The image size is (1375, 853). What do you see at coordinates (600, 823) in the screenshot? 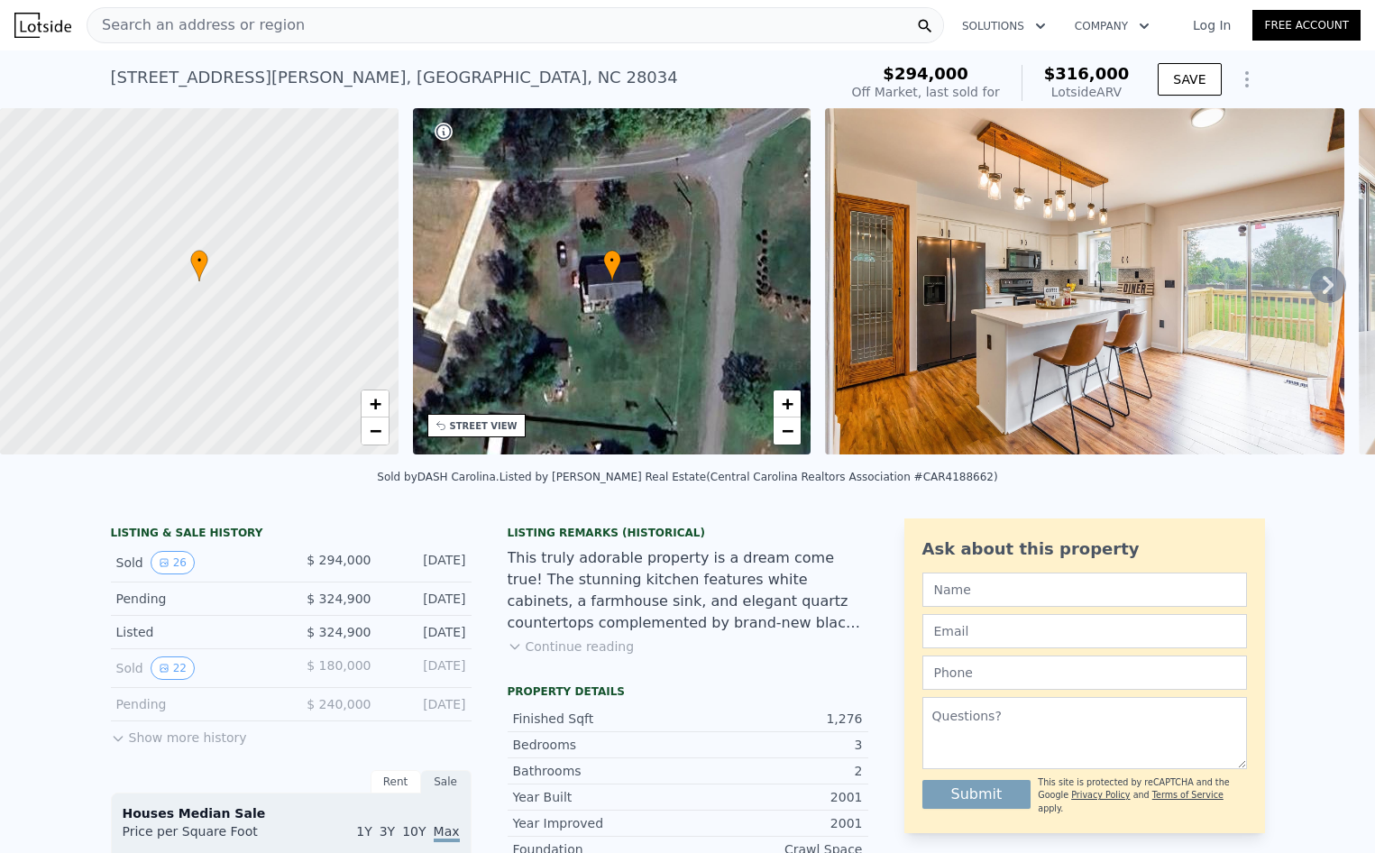
I see `div: Year Improved` at bounding box center [600, 823].